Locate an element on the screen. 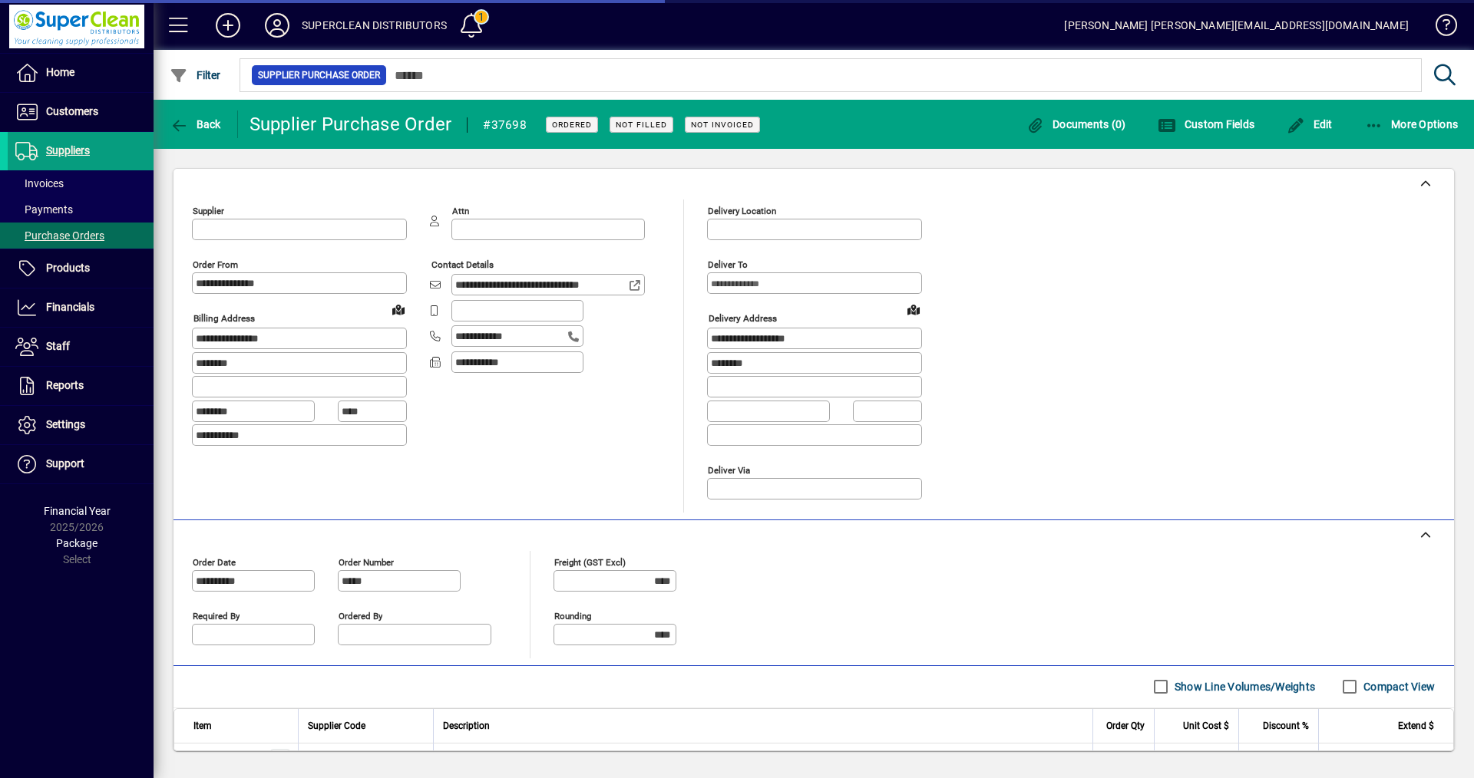  span: Not Filled is located at coordinates (641, 124).